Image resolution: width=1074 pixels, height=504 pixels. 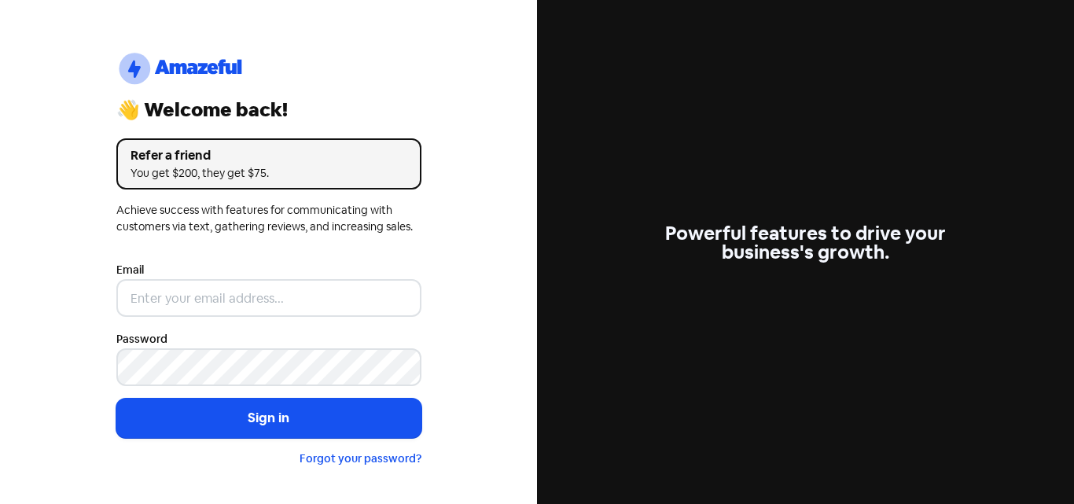 What do you see at coordinates (130, 270) in the screenshot?
I see `label: Email` at bounding box center [130, 270].